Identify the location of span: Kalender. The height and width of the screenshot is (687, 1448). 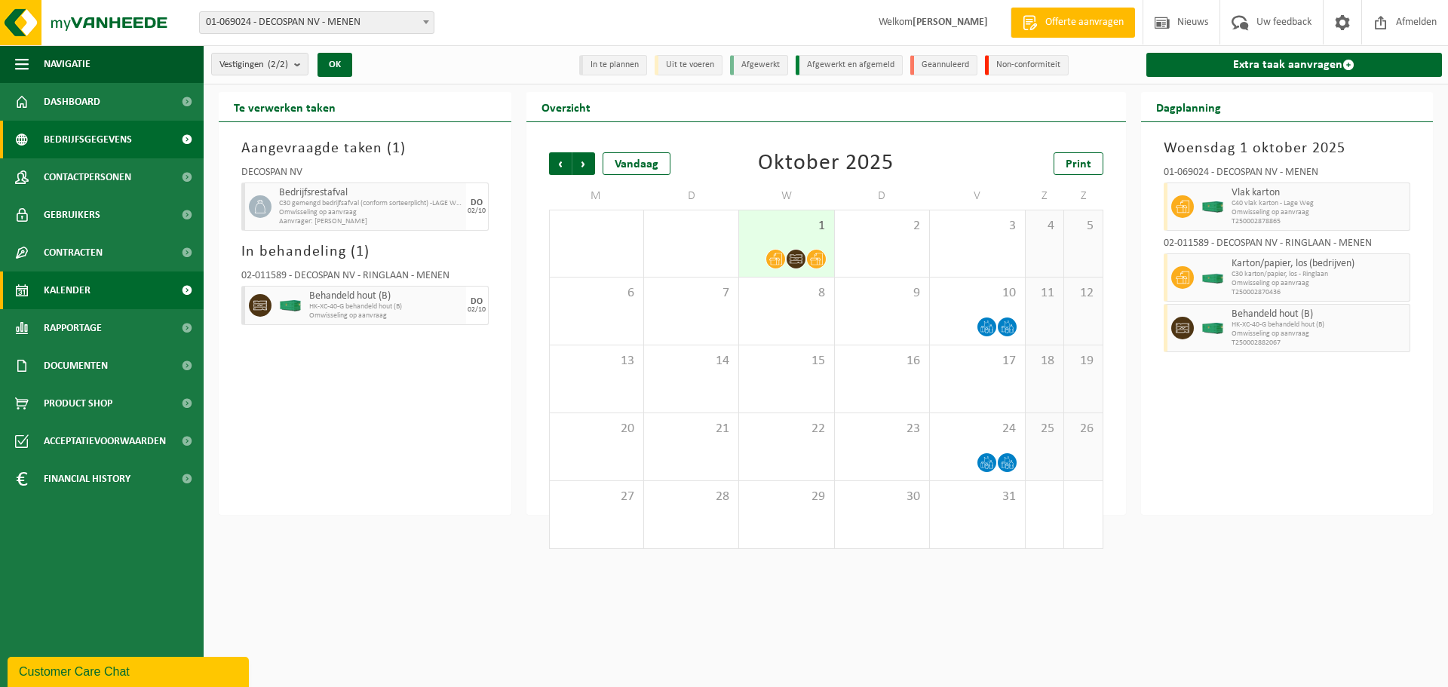
(67, 290).